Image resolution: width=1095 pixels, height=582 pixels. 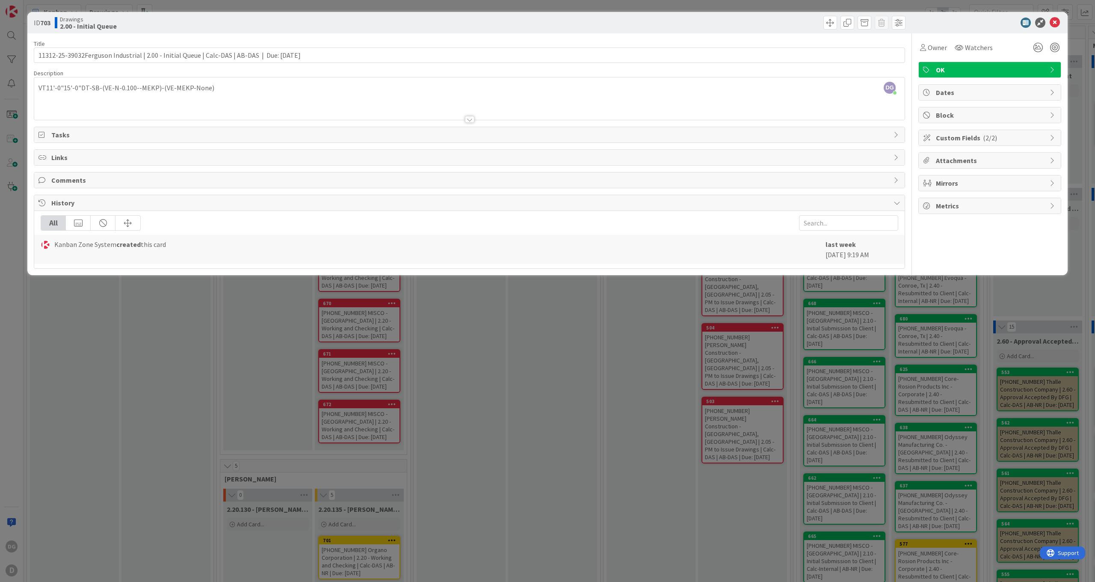 I want to click on span: Dates, so click(x=991, y=92).